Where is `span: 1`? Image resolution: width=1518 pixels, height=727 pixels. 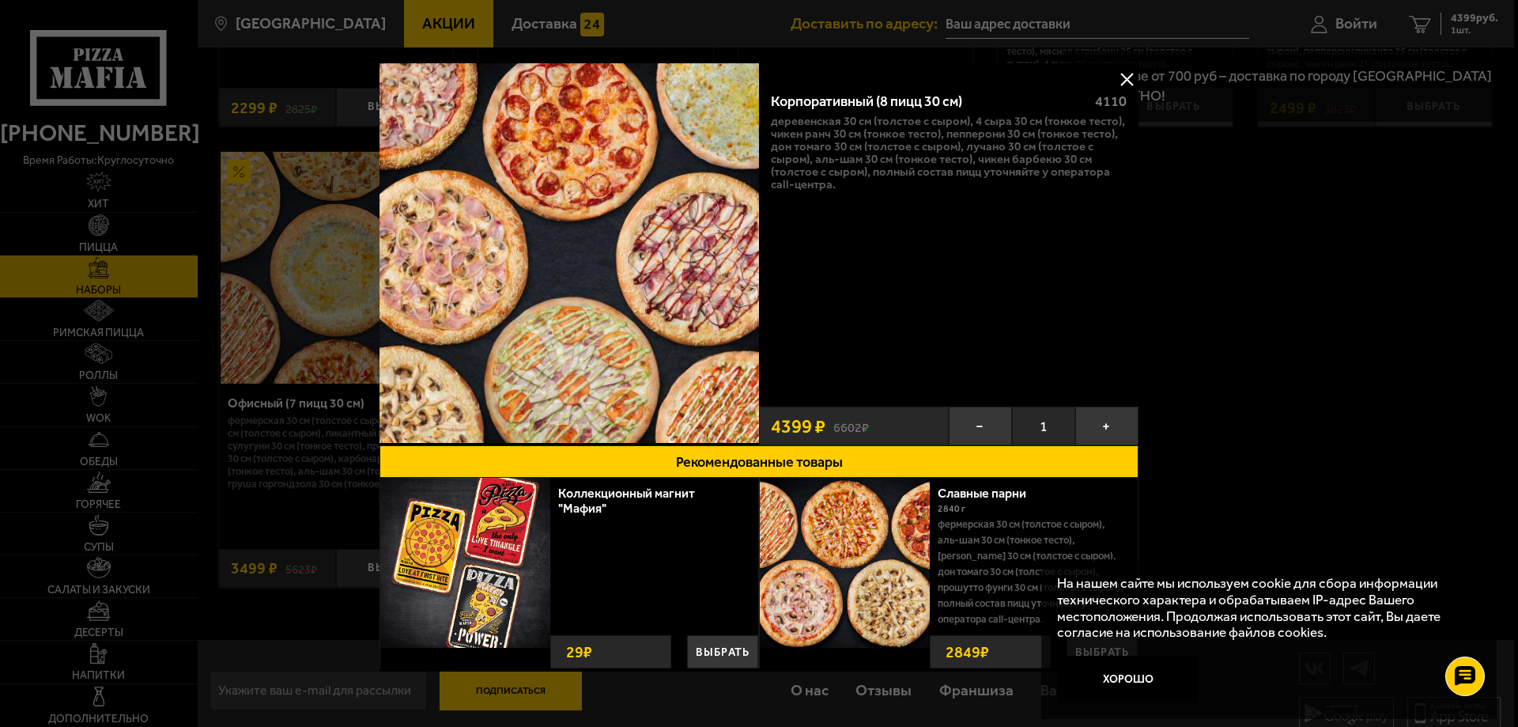
span: 1 is located at coordinates (1044, 425).